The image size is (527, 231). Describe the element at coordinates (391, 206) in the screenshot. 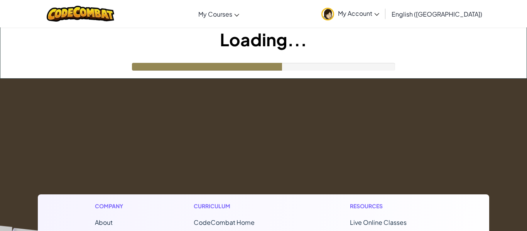

I see `h1: Resources` at that location.